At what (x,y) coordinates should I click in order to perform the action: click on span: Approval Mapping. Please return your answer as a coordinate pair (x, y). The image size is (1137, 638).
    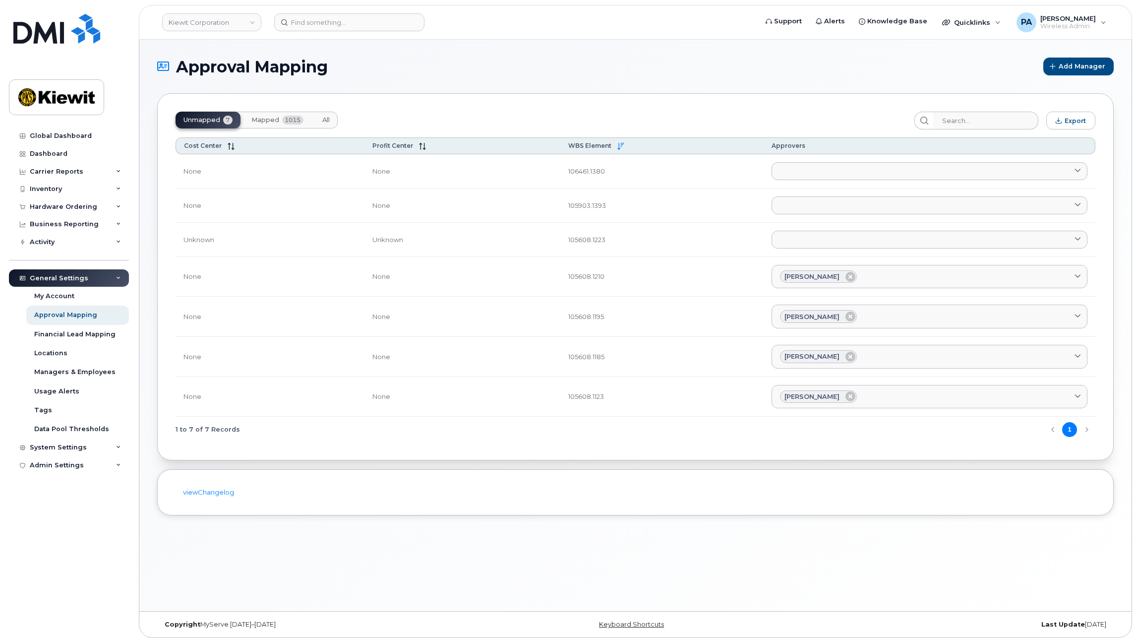
    Looking at the image, I should click on (252, 66).